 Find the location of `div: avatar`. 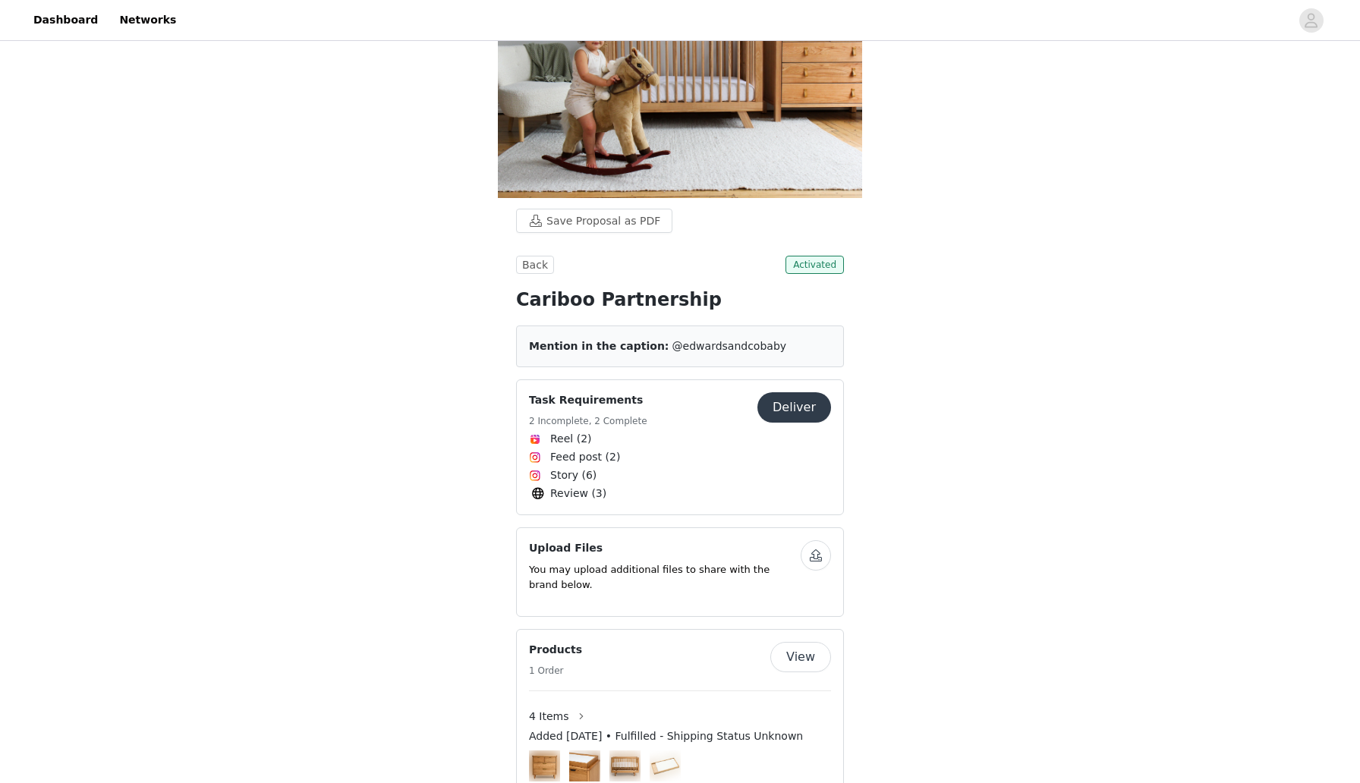

div: avatar is located at coordinates (1311, 20).